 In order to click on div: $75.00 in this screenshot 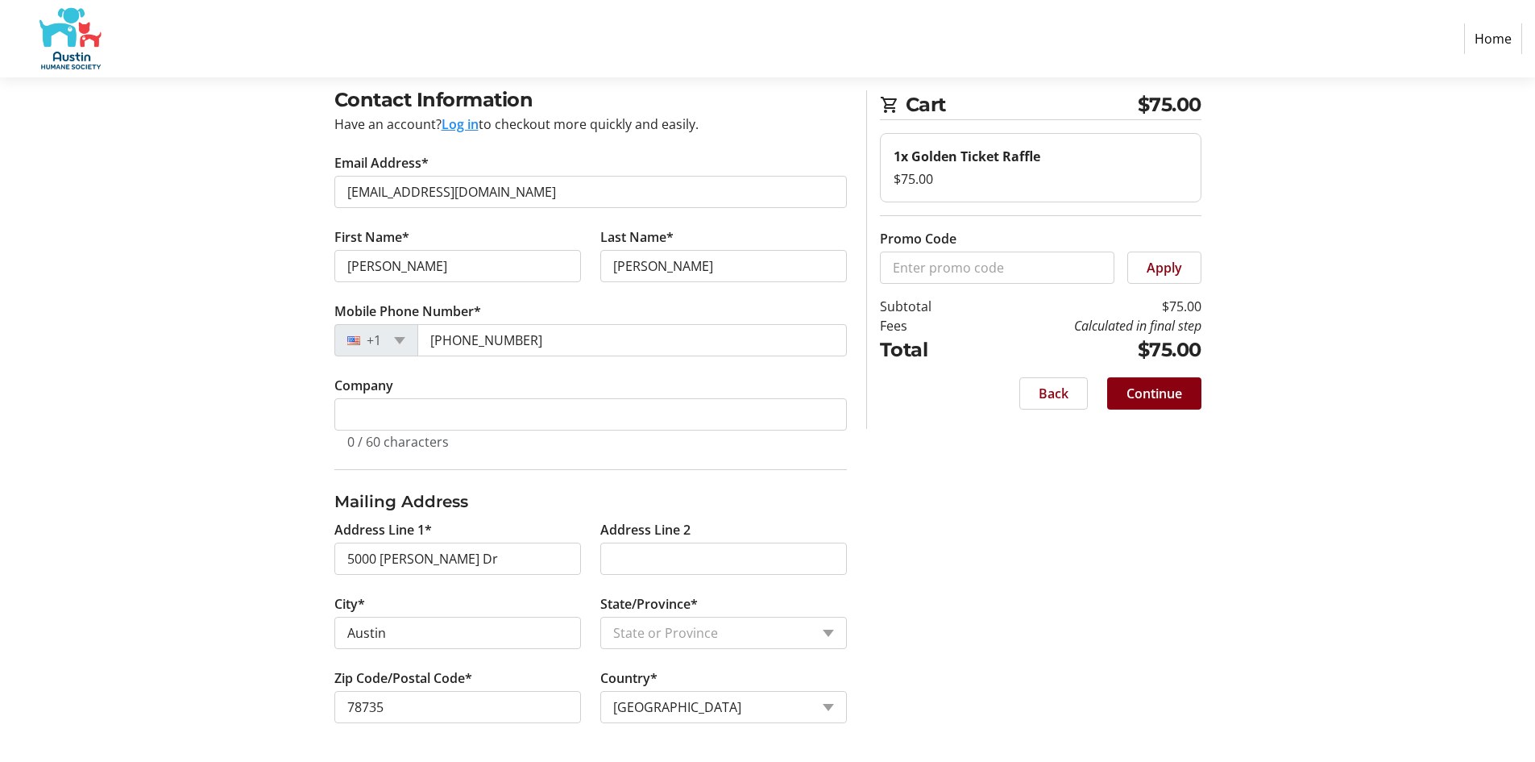, I will do `click(1040, 179)`.